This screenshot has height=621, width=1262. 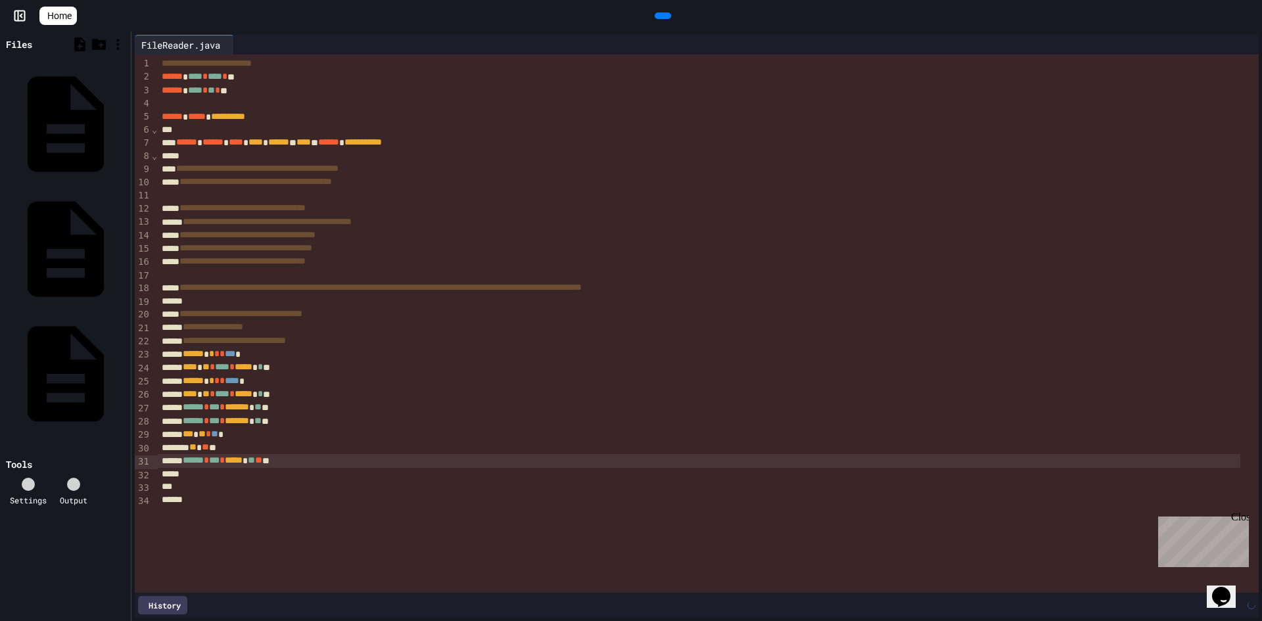 I want to click on div: 5, so click(x=143, y=117).